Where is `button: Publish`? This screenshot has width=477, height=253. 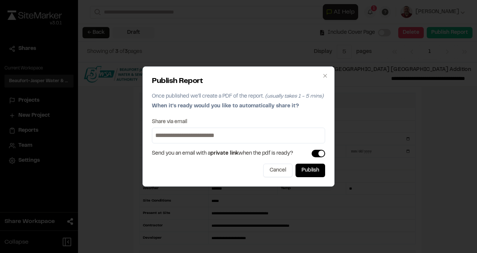
button: Publish is located at coordinates (310, 170).